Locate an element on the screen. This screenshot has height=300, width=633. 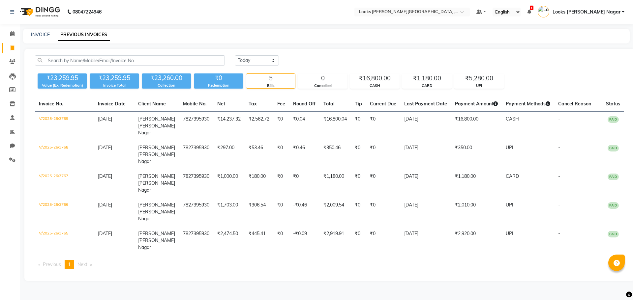
b: 08047224946 is located at coordinates (87, 12).